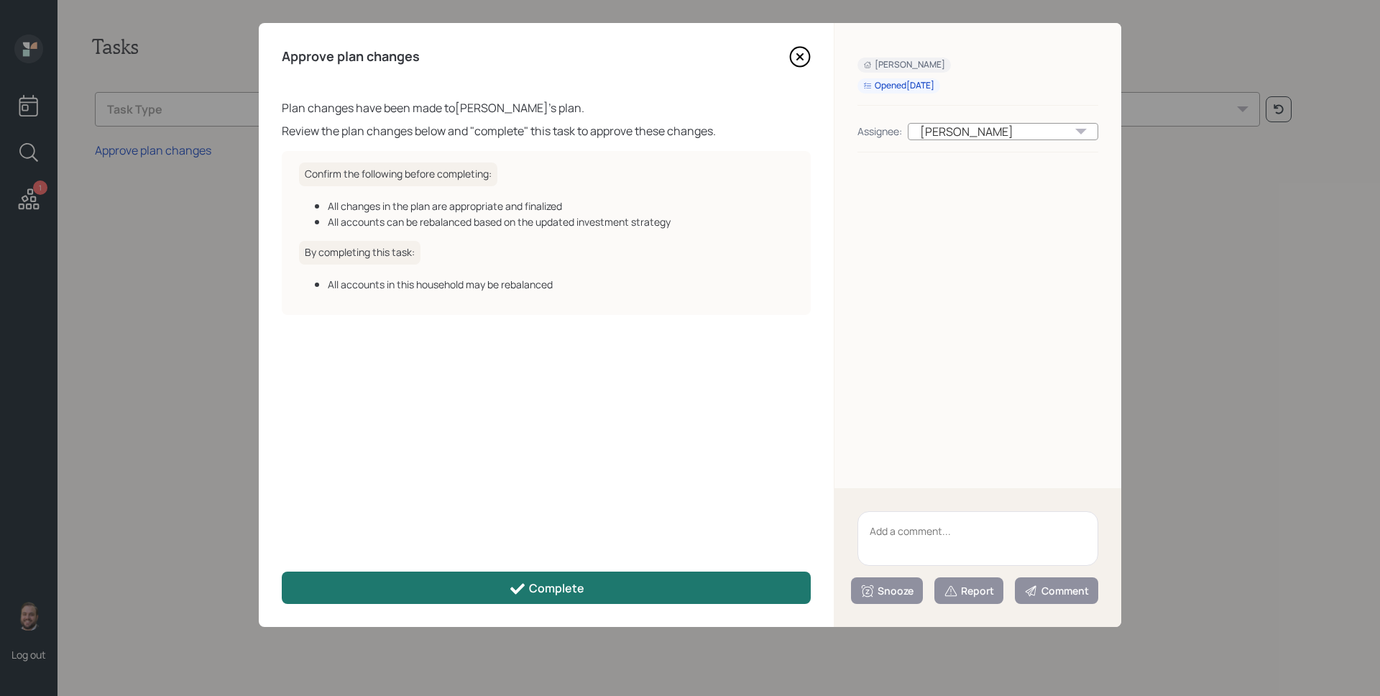 The height and width of the screenshot is (696, 1380). What do you see at coordinates (546, 587) in the screenshot?
I see `button: Complete` at bounding box center [546, 587].